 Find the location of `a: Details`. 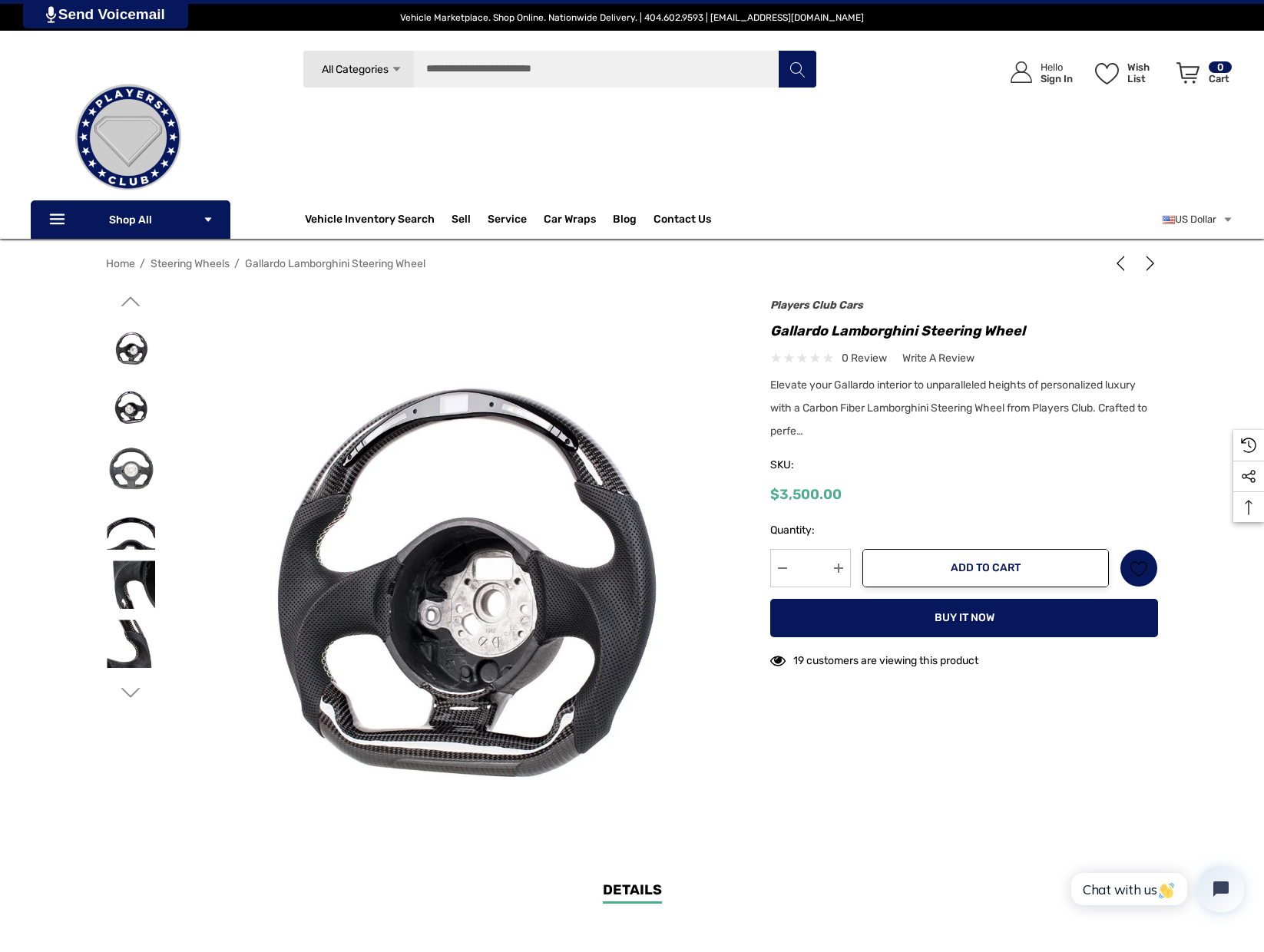

a: Details is located at coordinates (632, 891).